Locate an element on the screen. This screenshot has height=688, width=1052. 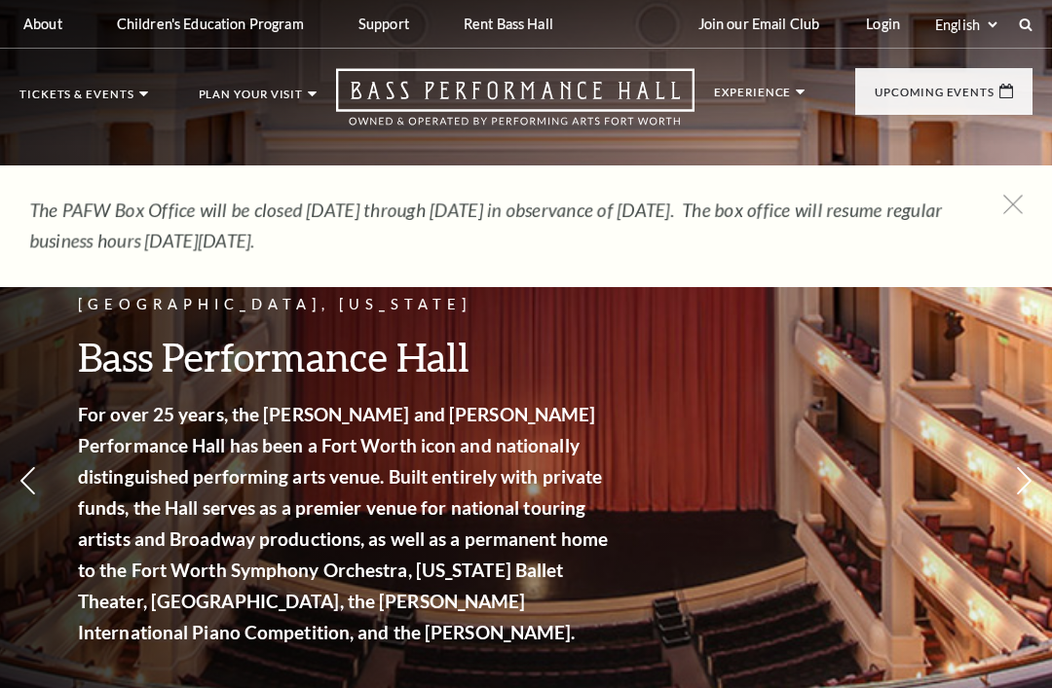
p: Tickets & Events is located at coordinates (77, 99).